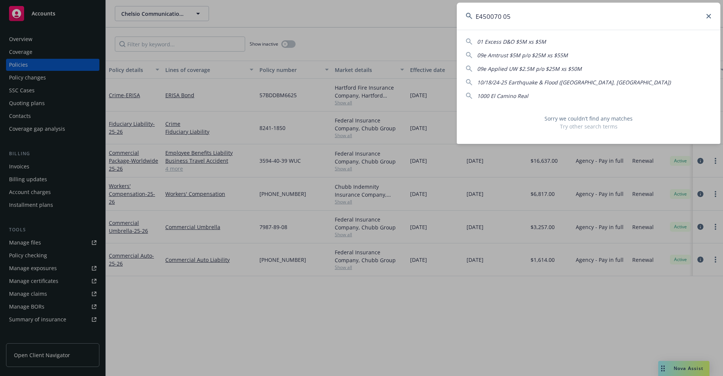 The width and height of the screenshot is (723, 376). Describe the element at coordinates (588, 16) in the screenshot. I see `input: Search...` at that location.